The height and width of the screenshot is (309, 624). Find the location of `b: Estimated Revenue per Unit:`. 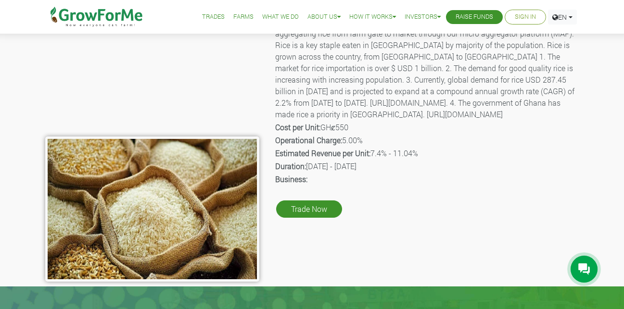

b: Estimated Revenue per Unit: is located at coordinates (323, 153).